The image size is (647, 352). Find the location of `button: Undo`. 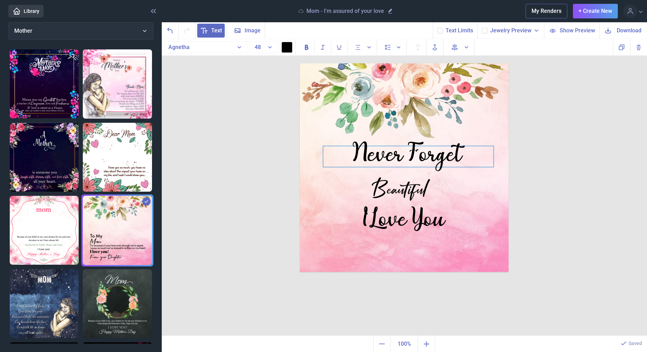

button: Undo is located at coordinates (170, 30).